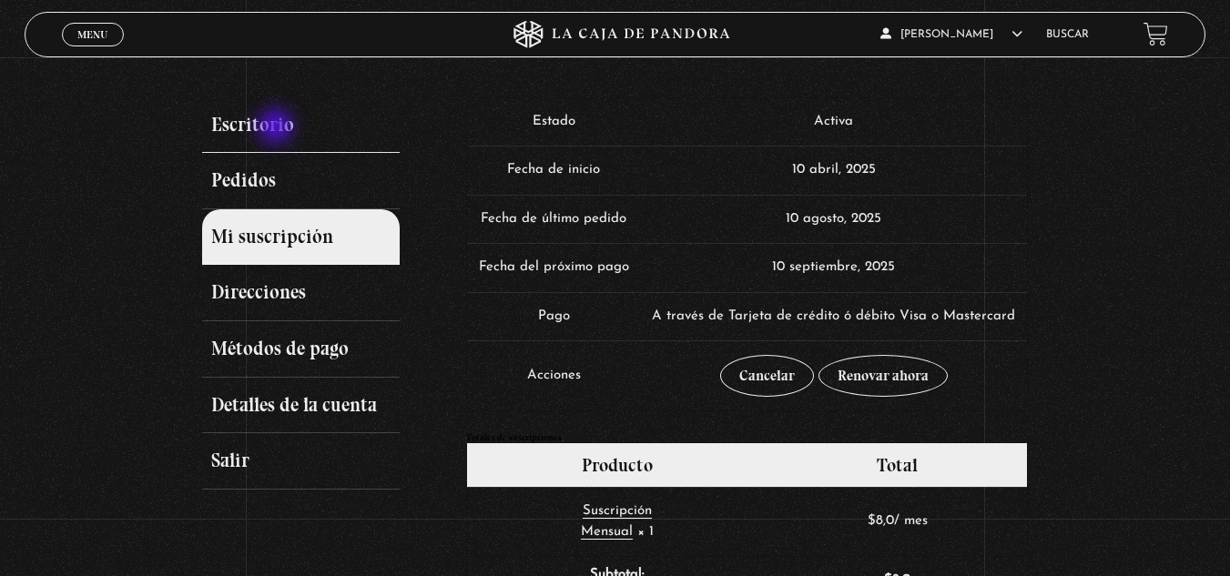 This screenshot has width=1230, height=576. Describe the element at coordinates (301, 406) in the screenshot. I see `a: Detalles de la cuenta` at that location.